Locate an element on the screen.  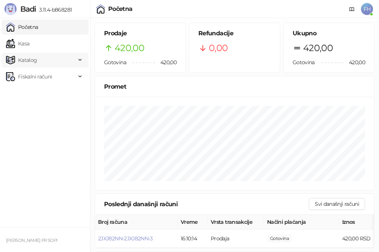
th: Načini plaćanja is located at coordinates (301, 222).